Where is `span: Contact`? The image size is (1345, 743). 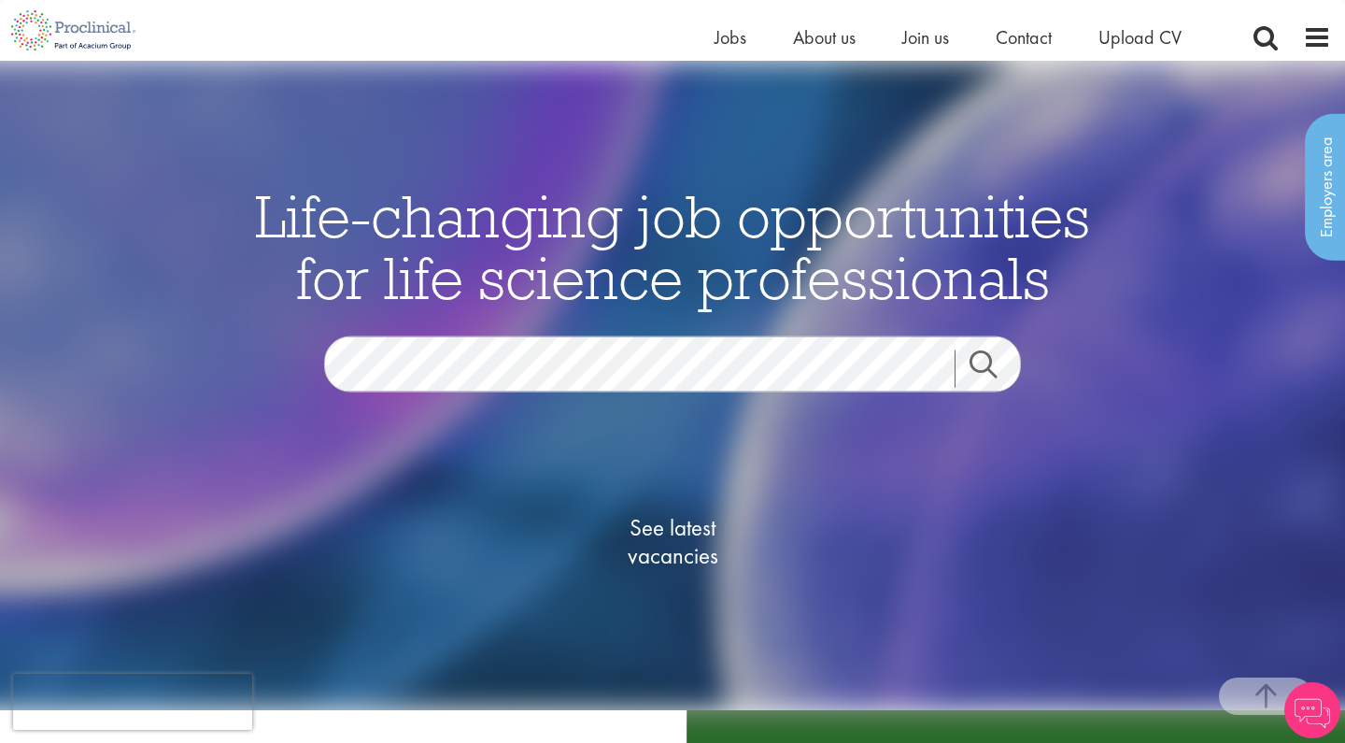 span: Contact is located at coordinates (1024, 37).